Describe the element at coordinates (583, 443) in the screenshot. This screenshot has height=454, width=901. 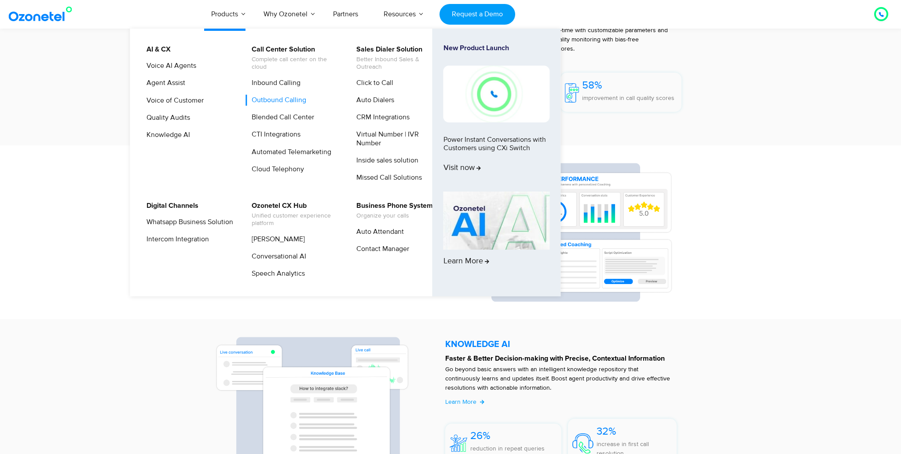
I see `img: 32%` at that location.